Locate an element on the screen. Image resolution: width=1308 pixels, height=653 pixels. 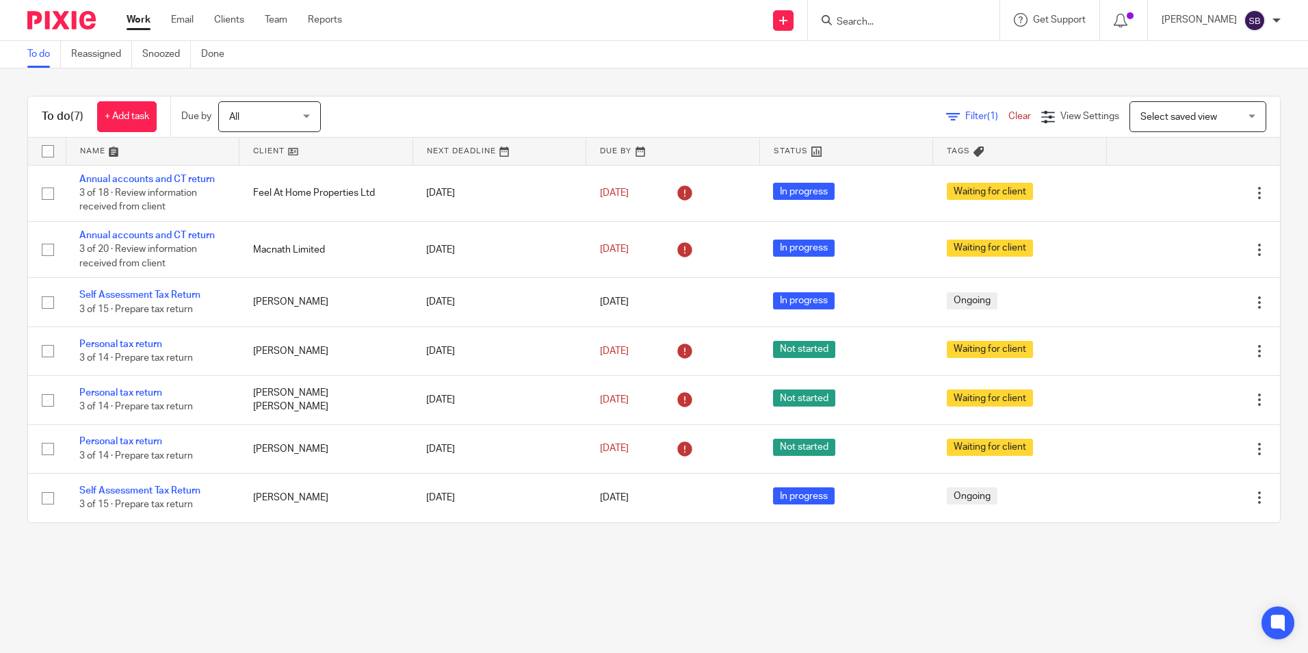
a: Clear is located at coordinates (1019, 116).